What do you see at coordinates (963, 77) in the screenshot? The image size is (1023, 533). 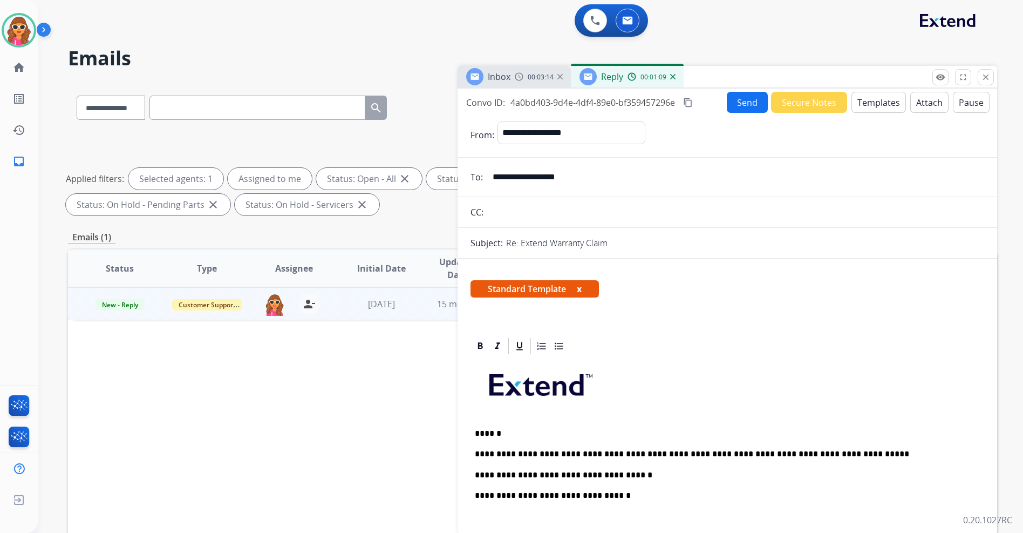 I see `mat-icon: fullscreen` at bounding box center [963, 77].